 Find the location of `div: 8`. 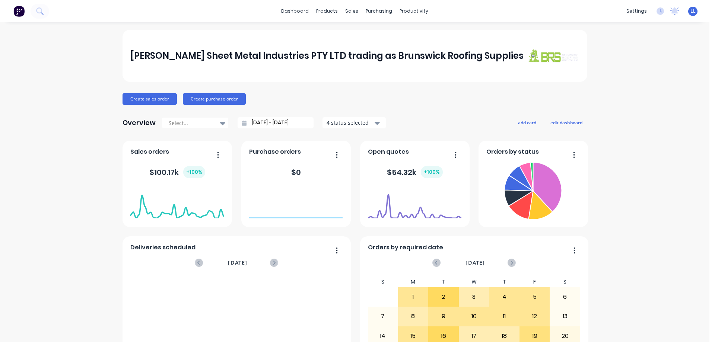

div: 8 is located at coordinates (413, 317).